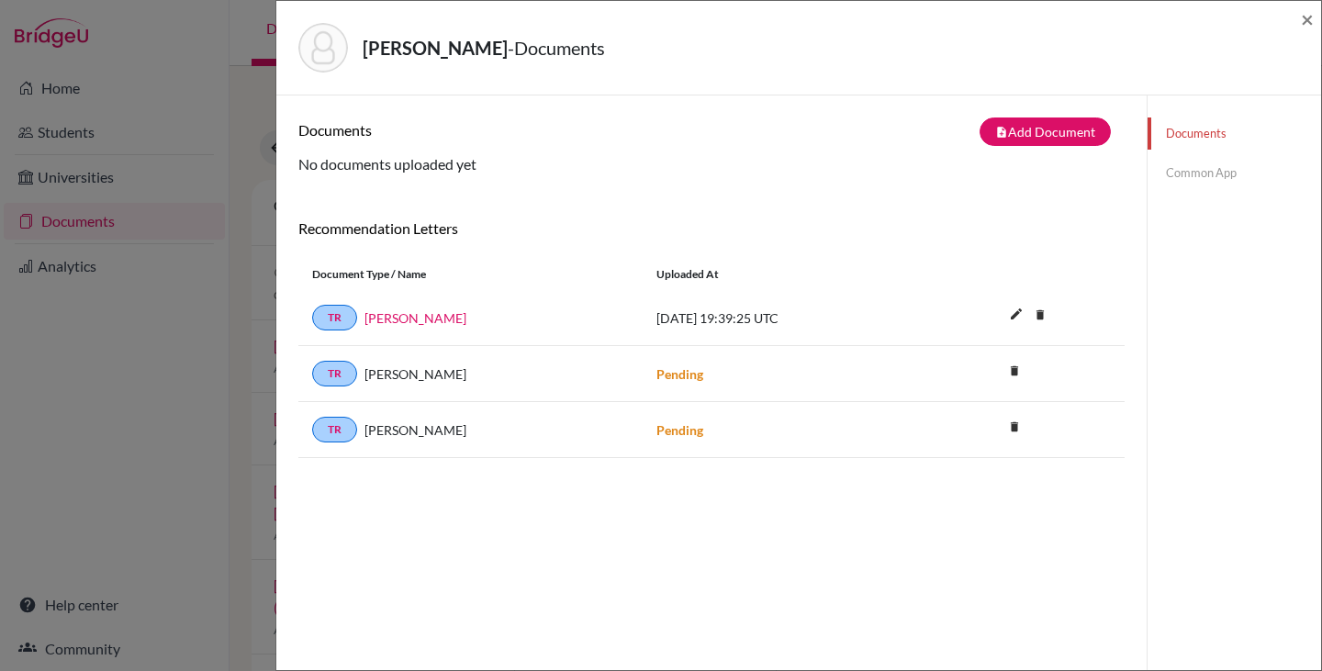  What do you see at coordinates (1016, 316) in the screenshot?
I see `button: edit` at bounding box center [1016, 316].